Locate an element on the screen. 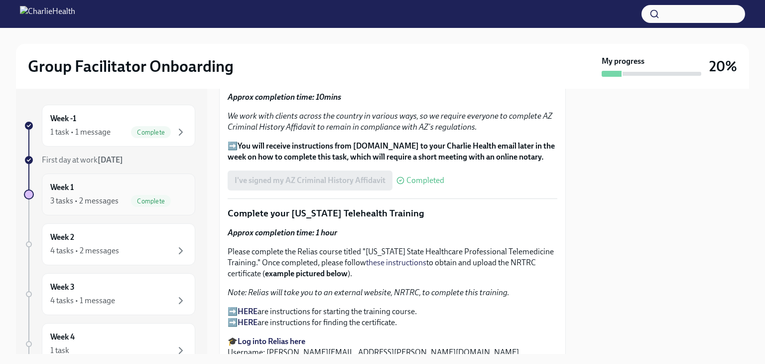  a: these instructions is located at coordinates (396, 262).